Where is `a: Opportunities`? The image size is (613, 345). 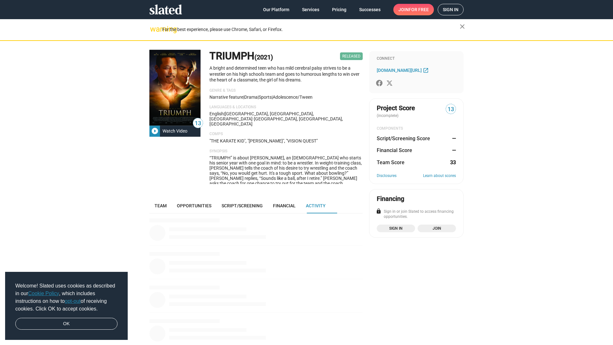
a: Opportunities is located at coordinates (194, 206).